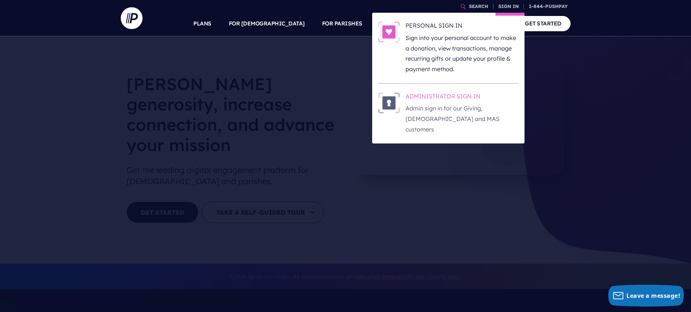 This screenshot has height=312, width=691. Describe the element at coordinates (396, 24) in the screenshot. I see `a: SOLUTIONS` at that location.